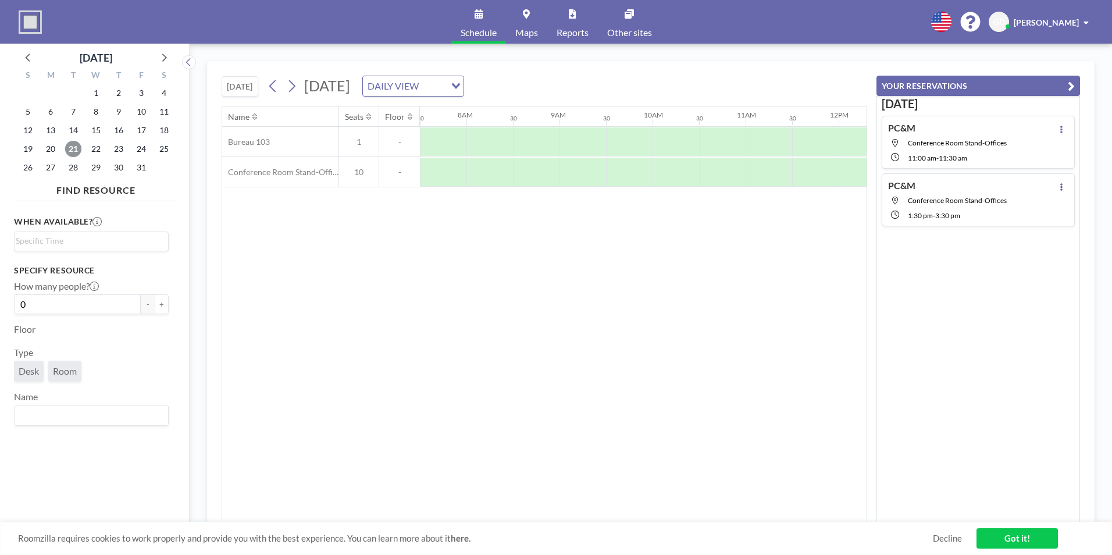  What do you see at coordinates (51, 168) in the screenshot?
I see `span: Monday, October 27, 2025` at bounding box center [51, 168].